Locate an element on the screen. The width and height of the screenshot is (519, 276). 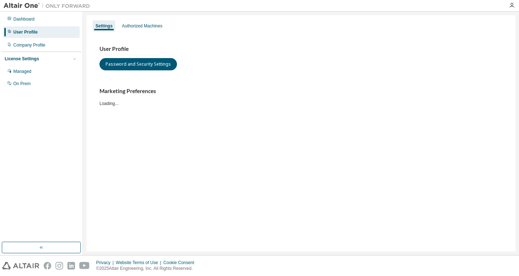
div: On Prem is located at coordinates (22, 84).